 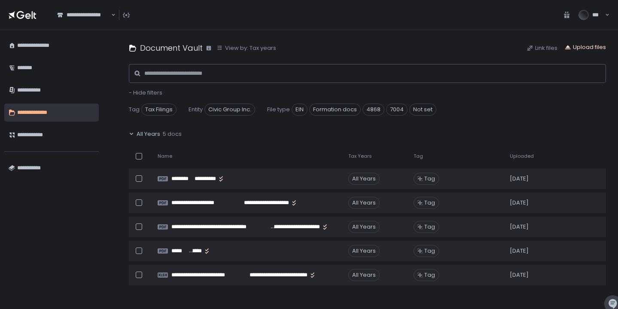 I want to click on div: View by: Tax years, so click(x=246, y=48).